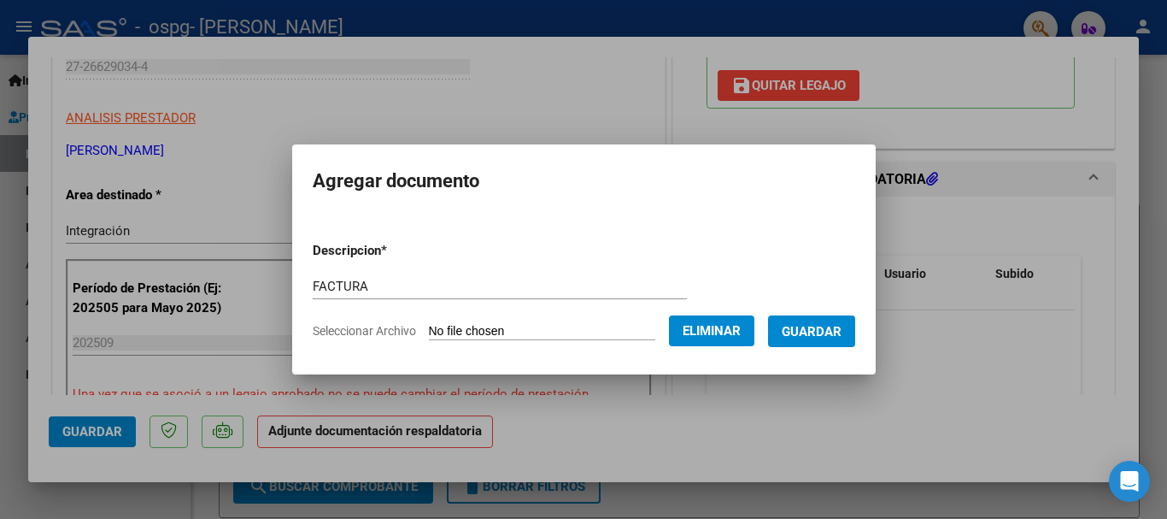 This screenshot has height=519, width=1167. What do you see at coordinates (584, 181) in the screenshot?
I see `h2: Agregar documento` at bounding box center [584, 181].